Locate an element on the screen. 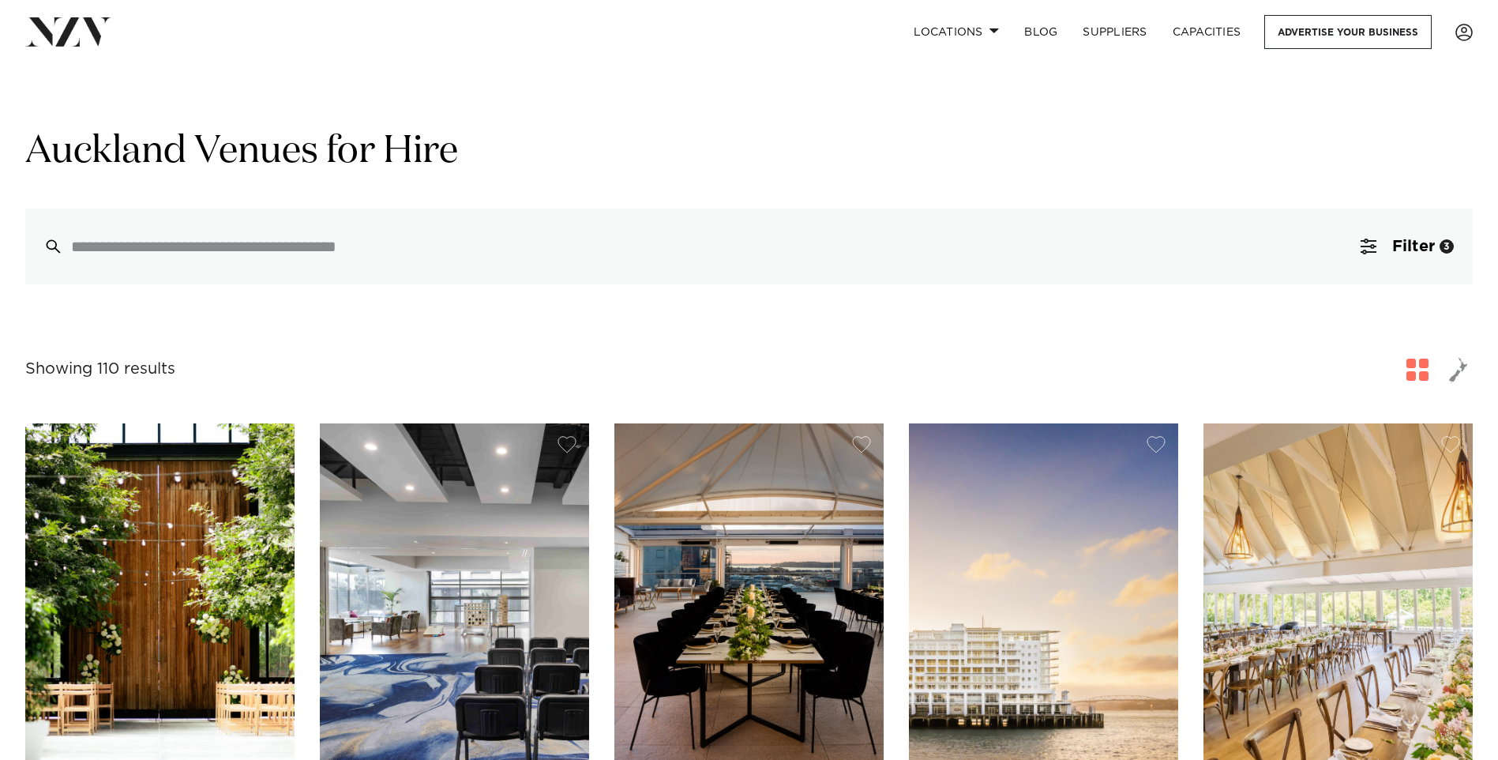 The image size is (1498, 760). h1: Auckland Venues for Hire is located at coordinates (749, 152).